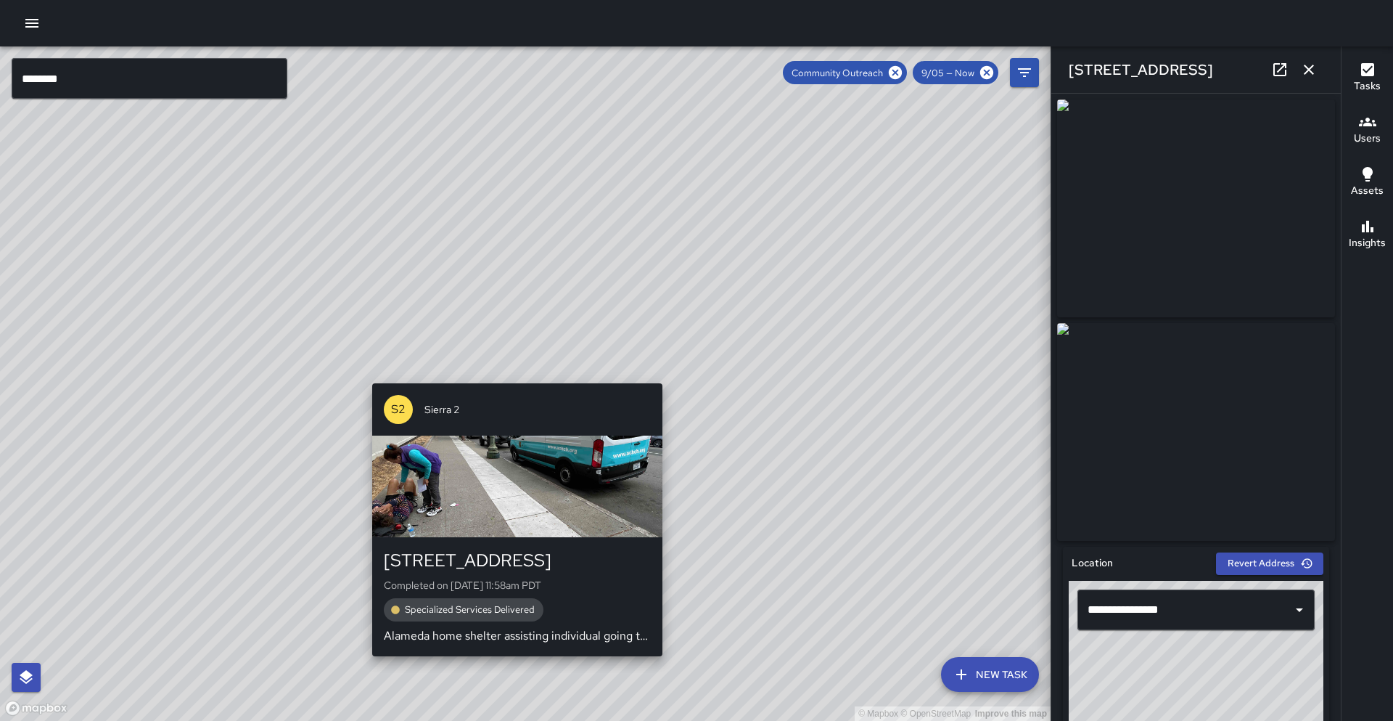 The height and width of the screenshot is (721, 1393). I want to click on span: Community Outreach, so click(837, 73).